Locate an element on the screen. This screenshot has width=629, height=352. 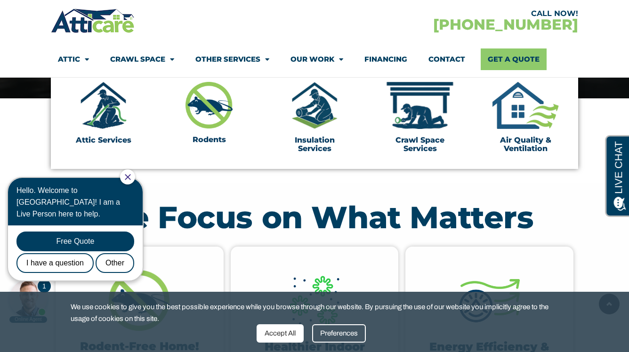
a: Attic is located at coordinates (73, 59).